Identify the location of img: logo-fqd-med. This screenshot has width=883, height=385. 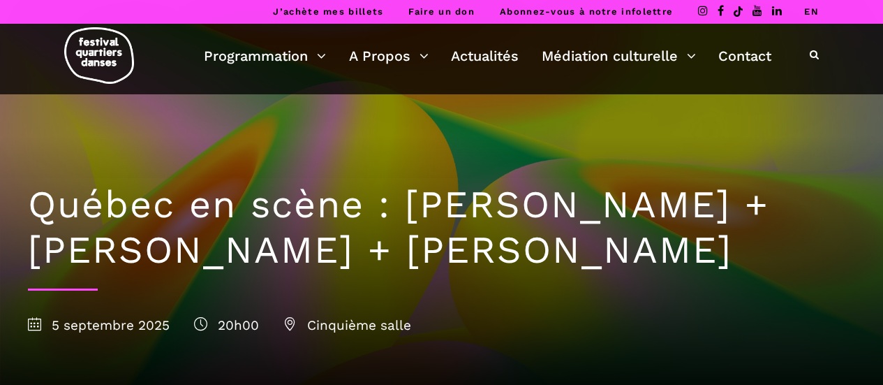
(99, 55).